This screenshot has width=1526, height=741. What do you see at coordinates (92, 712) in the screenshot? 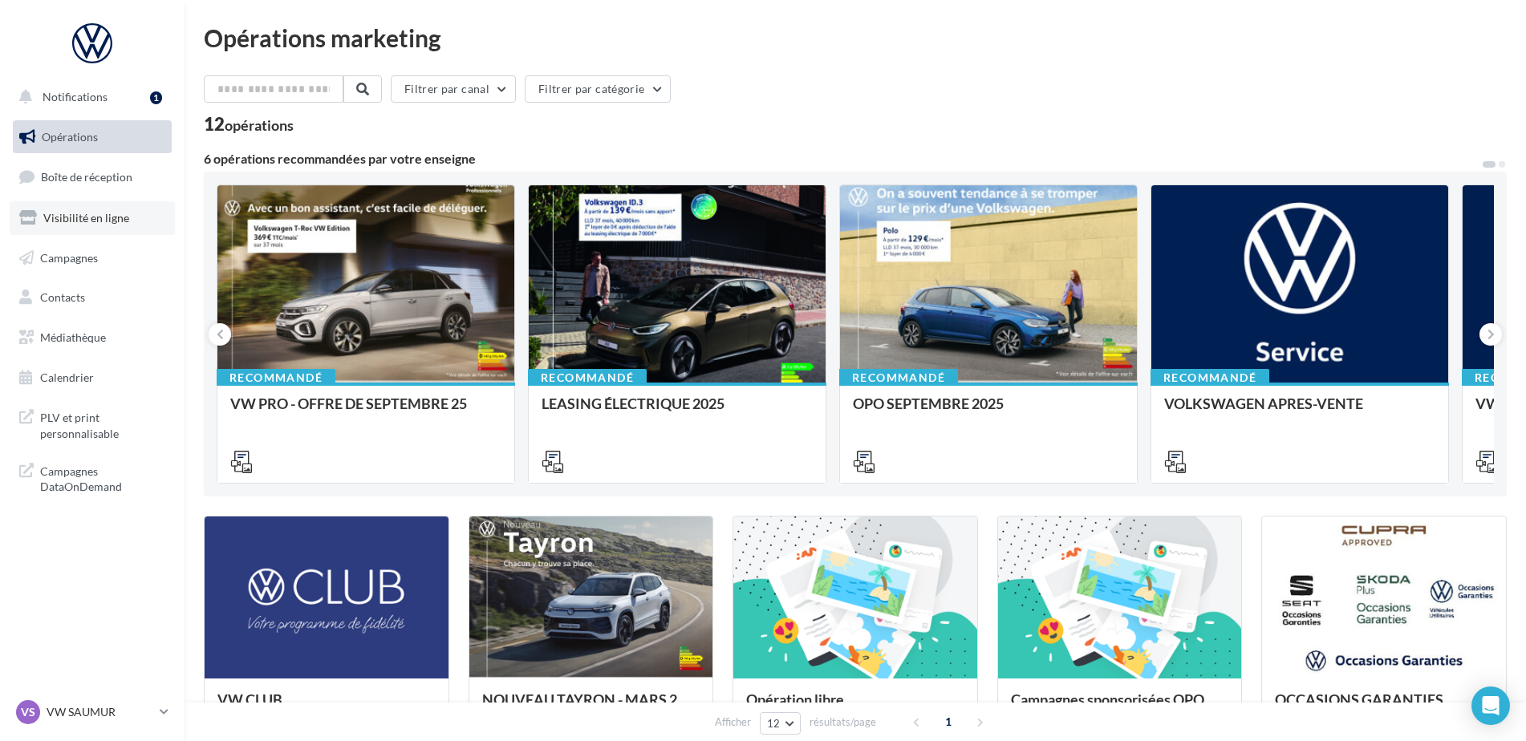
I see `a: VS VW SAUMUR` at bounding box center [92, 712].